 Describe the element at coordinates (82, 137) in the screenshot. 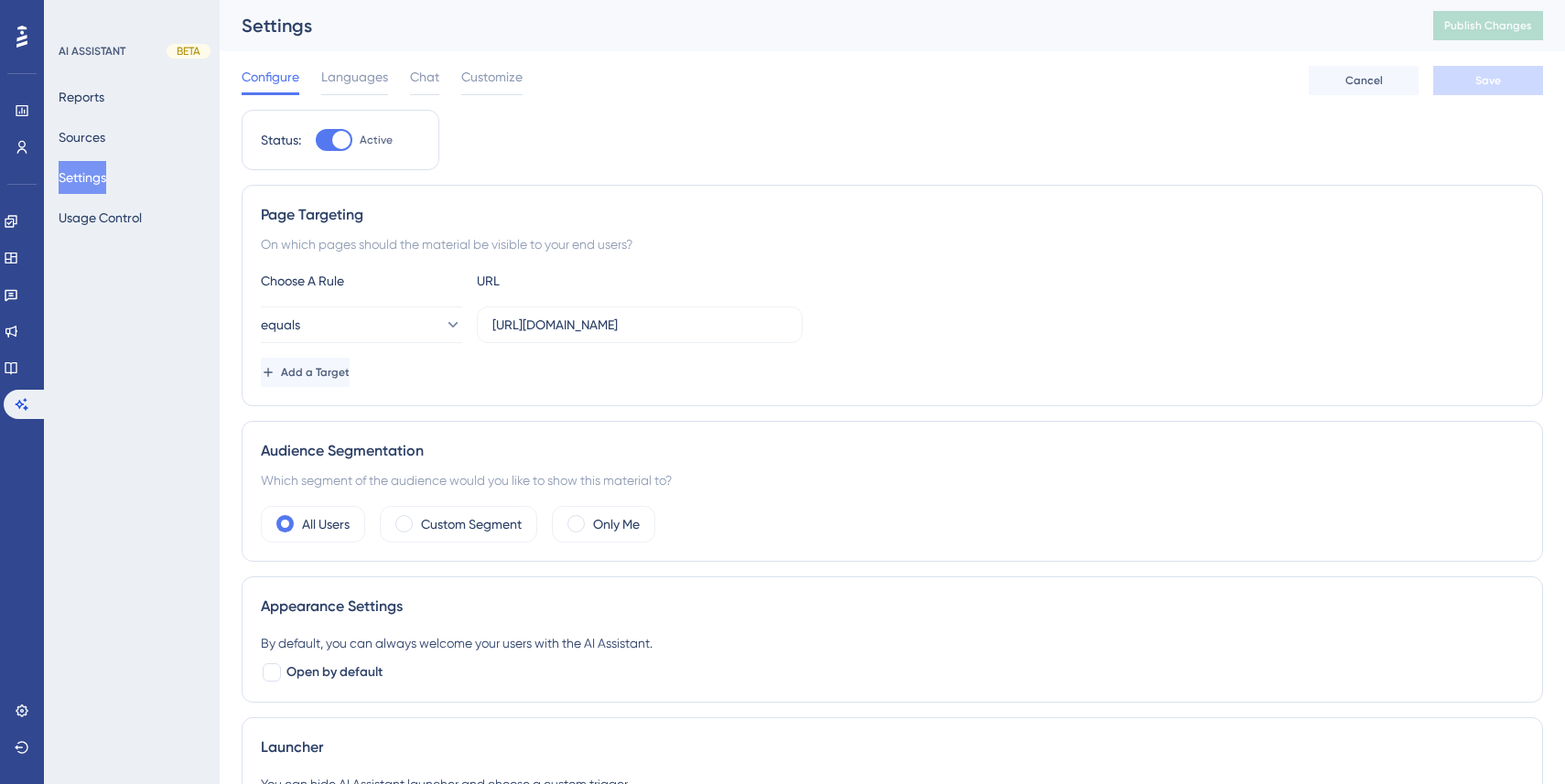

I see `button: Sources` at that location.